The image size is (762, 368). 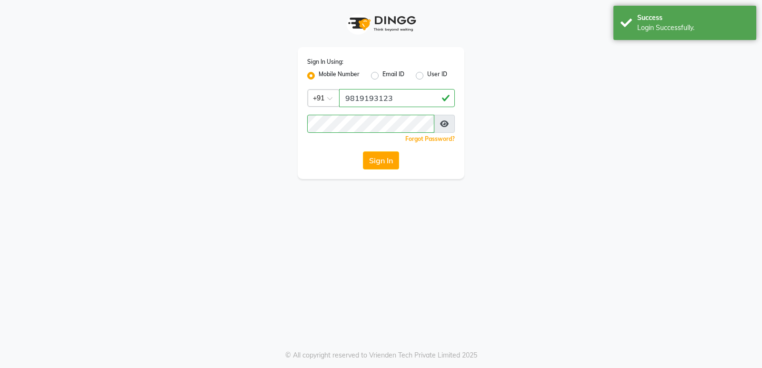 I want to click on div: Login Successfully., so click(x=693, y=28).